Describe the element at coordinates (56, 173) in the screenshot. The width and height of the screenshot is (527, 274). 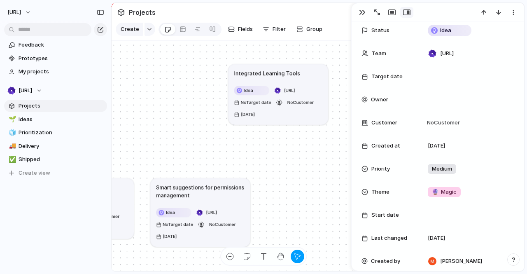
I see `button: Create view` at that location.